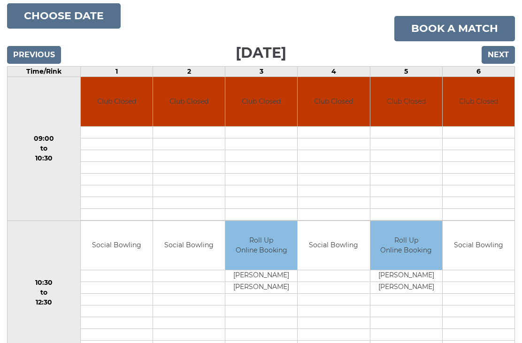  What do you see at coordinates (454, 29) in the screenshot?
I see `a: Book a match` at bounding box center [454, 29].